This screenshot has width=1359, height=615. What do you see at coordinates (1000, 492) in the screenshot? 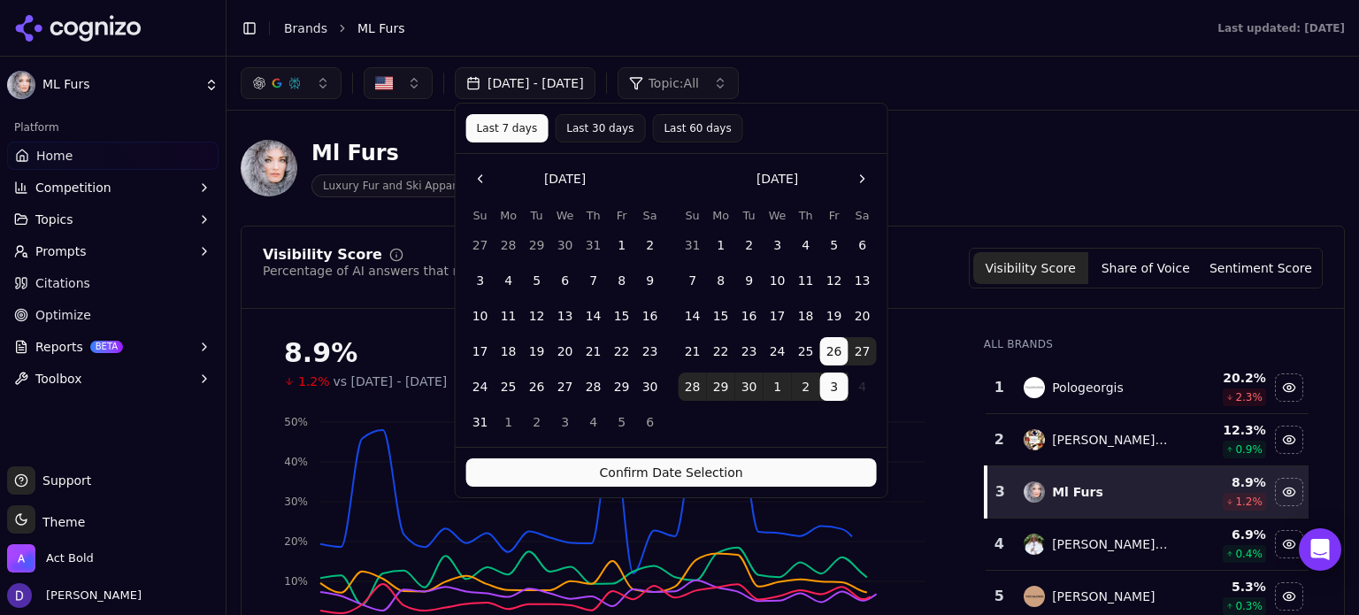
I see `div: 3` at bounding box center [1000, 492].